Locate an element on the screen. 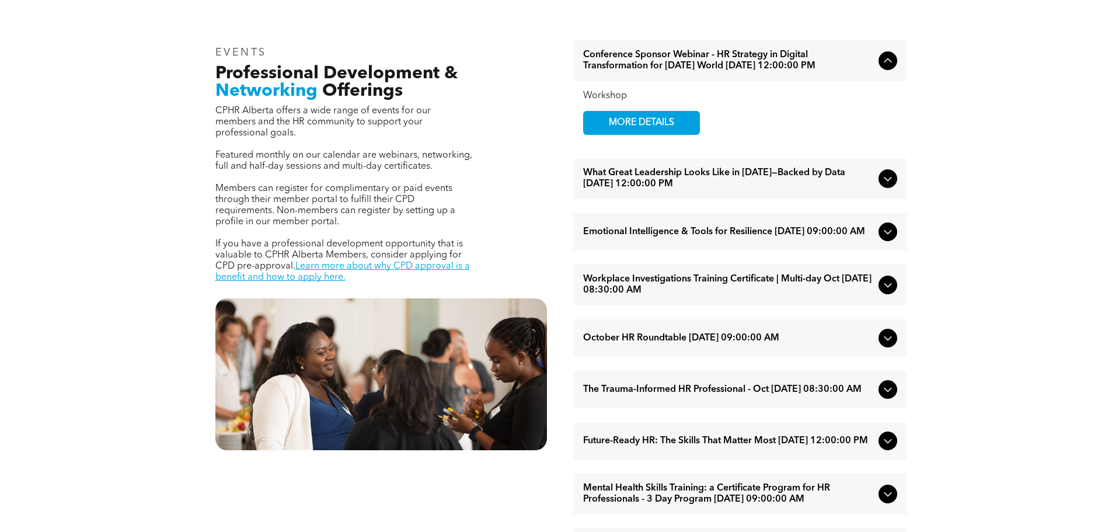 Image resolution: width=1112 pixels, height=532 pixels. div: Workshop is located at coordinates (740, 96).